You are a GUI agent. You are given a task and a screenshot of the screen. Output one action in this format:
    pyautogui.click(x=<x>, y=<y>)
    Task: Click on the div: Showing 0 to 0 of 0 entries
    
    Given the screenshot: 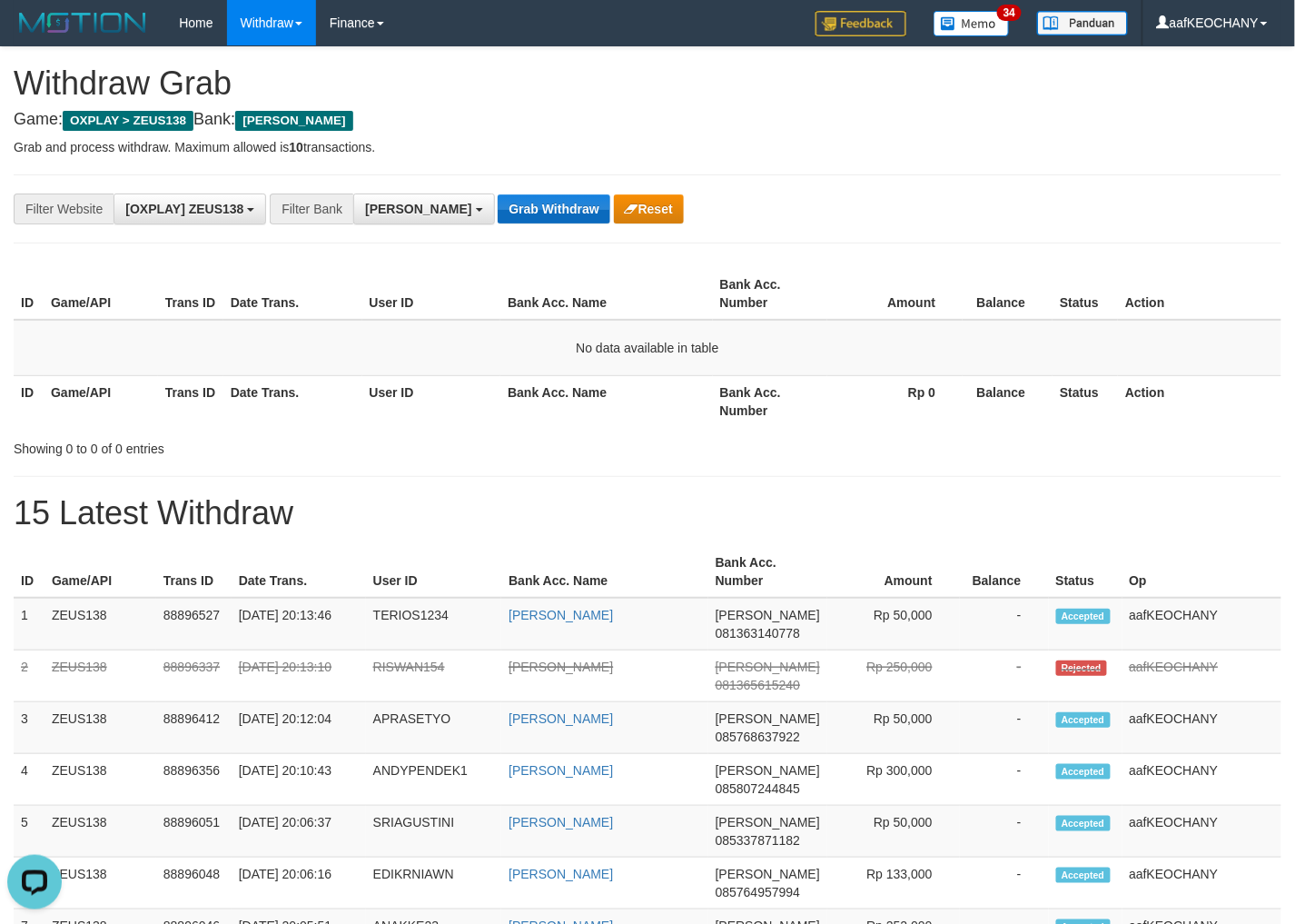 What is the action you would take?
    pyautogui.click(x=270, y=445)
    